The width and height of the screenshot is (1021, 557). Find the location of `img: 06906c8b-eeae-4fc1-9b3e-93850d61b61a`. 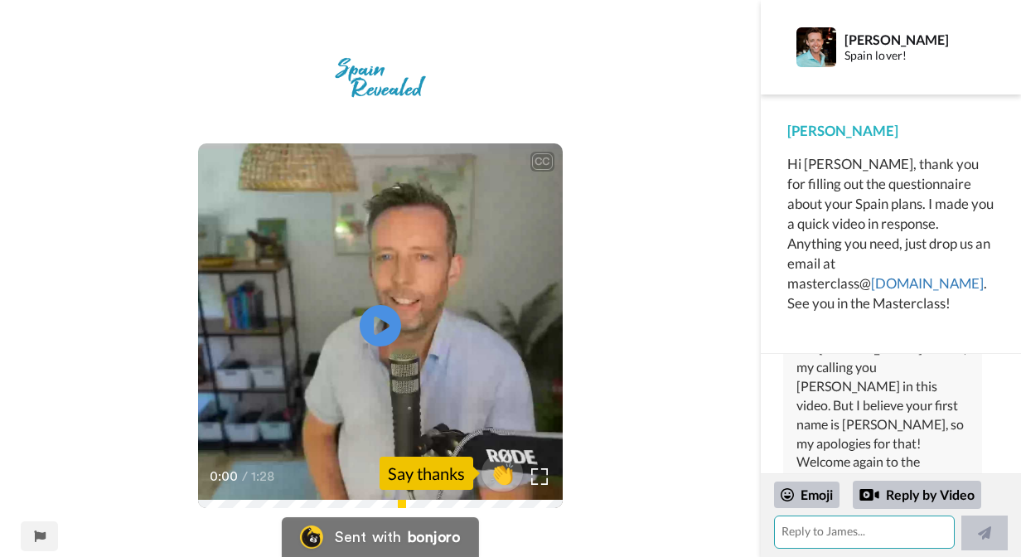

img: 06906c8b-eeae-4fc1-9b3e-93850d61b61a is located at coordinates (380, 78).